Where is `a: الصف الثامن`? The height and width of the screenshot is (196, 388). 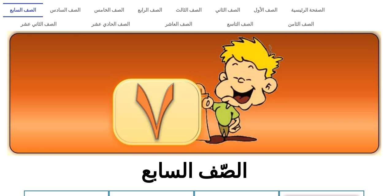 a: الصف الثامن is located at coordinates (301, 24).